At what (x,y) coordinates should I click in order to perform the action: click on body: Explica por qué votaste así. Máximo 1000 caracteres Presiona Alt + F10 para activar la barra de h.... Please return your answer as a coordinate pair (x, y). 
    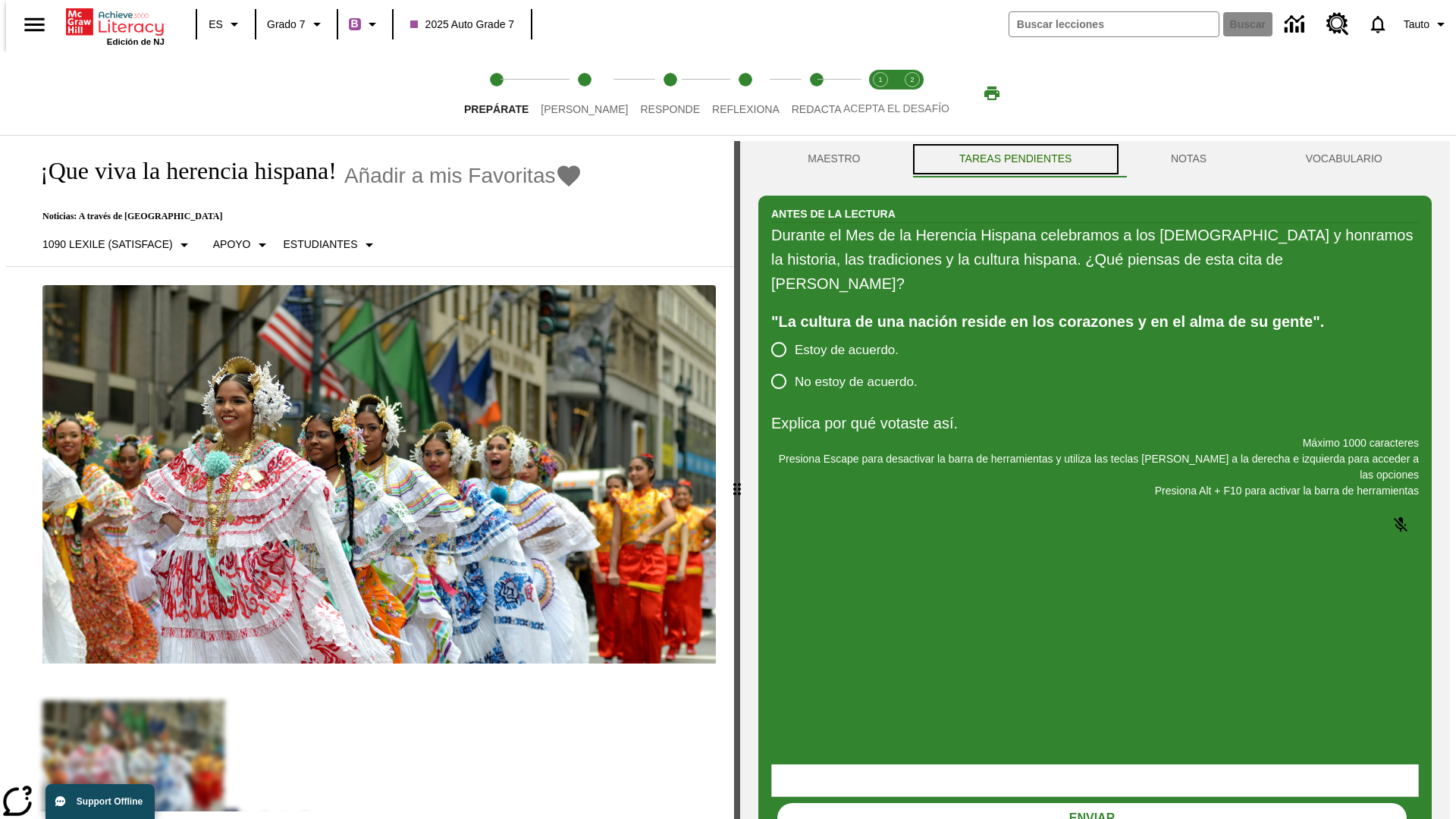
    Looking at the image, I should click on (113, 19).